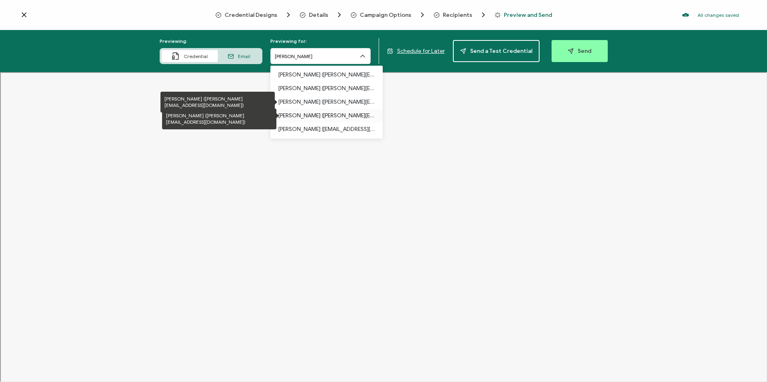  I want to click on input: Search recipient, so click(320, 56).